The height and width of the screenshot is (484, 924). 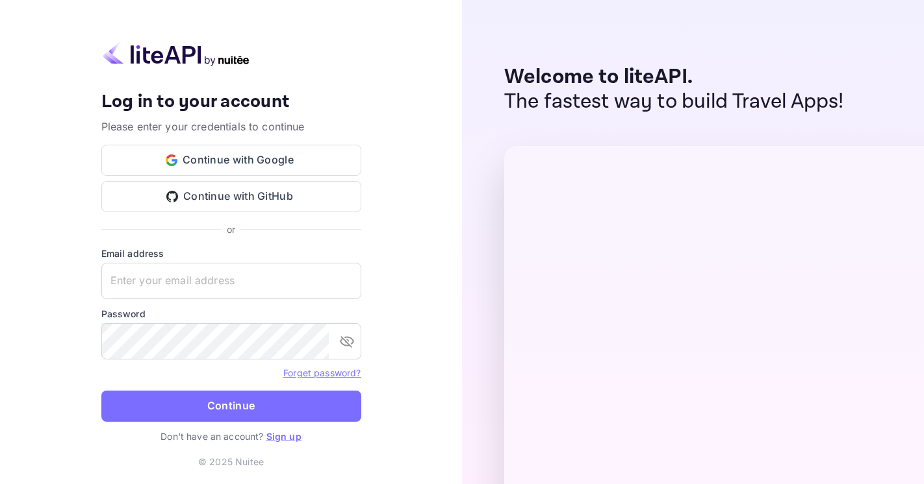 What do you see at coordinates (231, 197) in the screenshot?
I see `button: Continue with GitHub` at bounding box center [231, 197].